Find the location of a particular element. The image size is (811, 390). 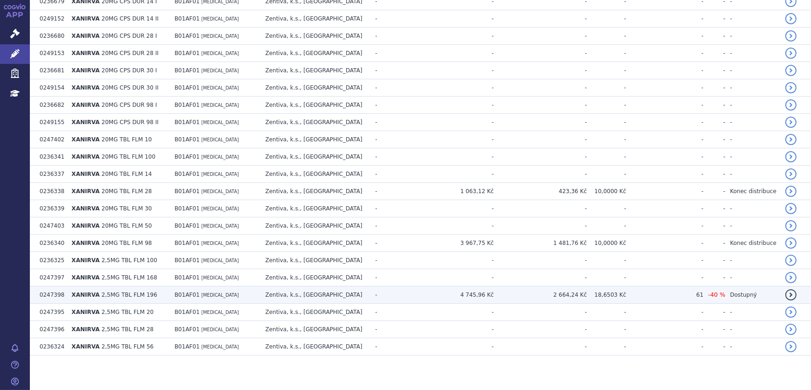

td: 0236325 is located at coordinates (51, 261).